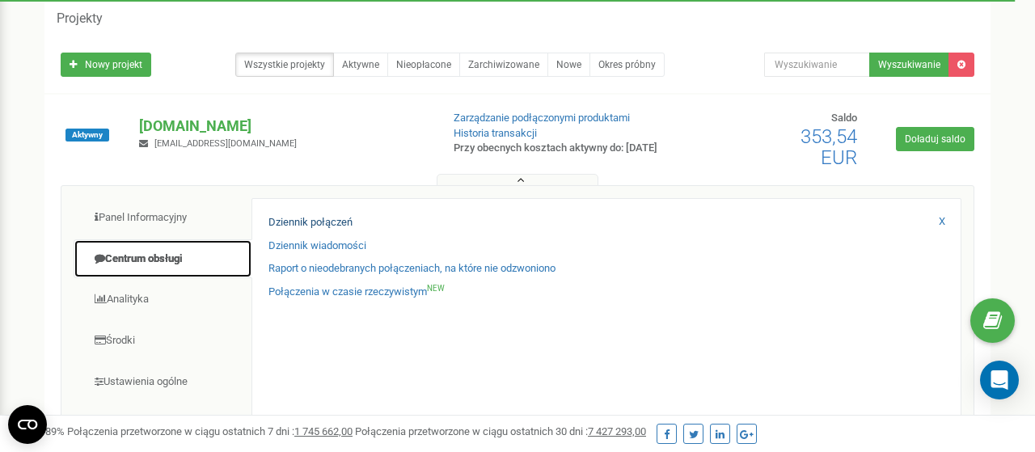  What do you see at coordinates (27, 424) in the screenshot?
I see `button: Open CMP widget` at bounding box center [27, 424].